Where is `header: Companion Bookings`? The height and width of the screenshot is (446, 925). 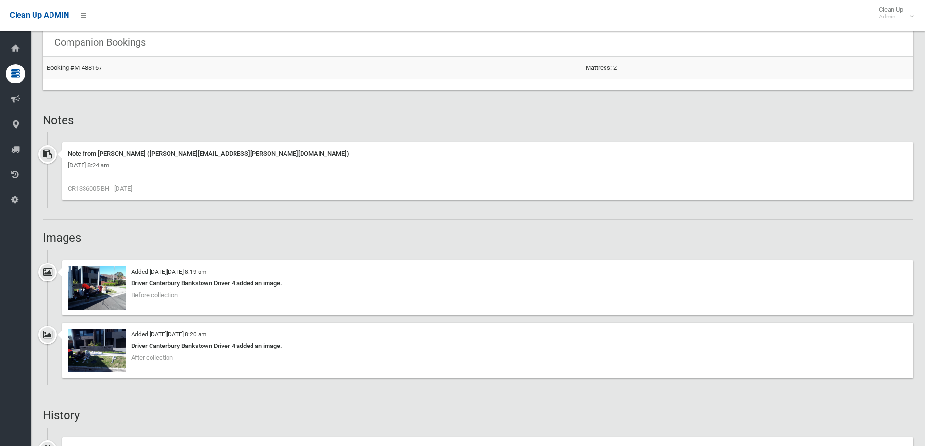 header: Companion Bookings is located at coordinates (100, 42).